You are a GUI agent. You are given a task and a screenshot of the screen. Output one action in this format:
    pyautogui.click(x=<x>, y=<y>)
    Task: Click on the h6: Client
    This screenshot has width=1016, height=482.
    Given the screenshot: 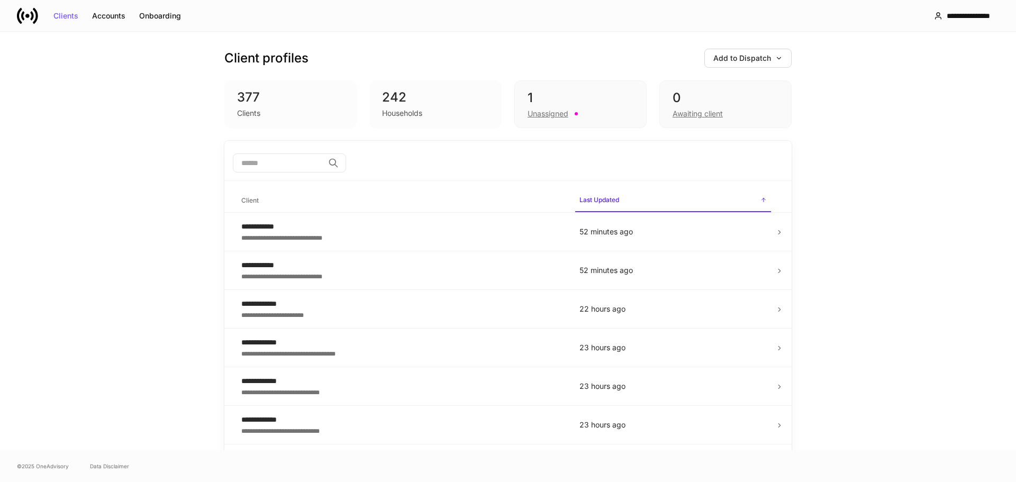 What is the action you would take?
    pyautogui.click(x=250, y=200)
    